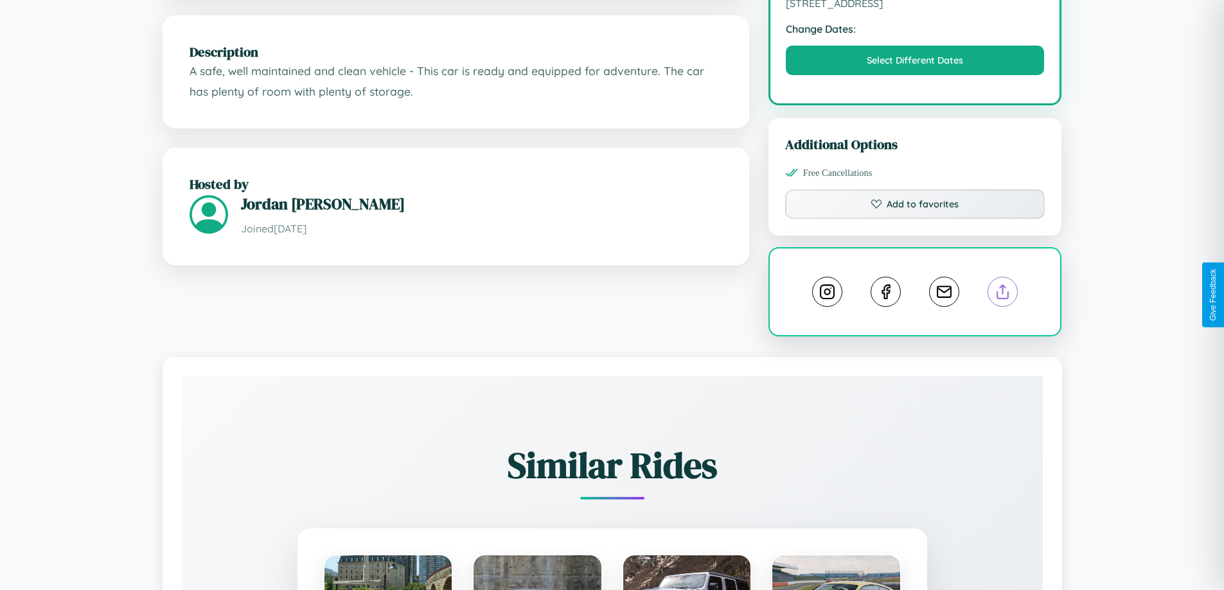  What do you see at coordinates (1213, 295) in the screenshot?
I see `div: Give Feedback` at bounding box center [1213, 295].